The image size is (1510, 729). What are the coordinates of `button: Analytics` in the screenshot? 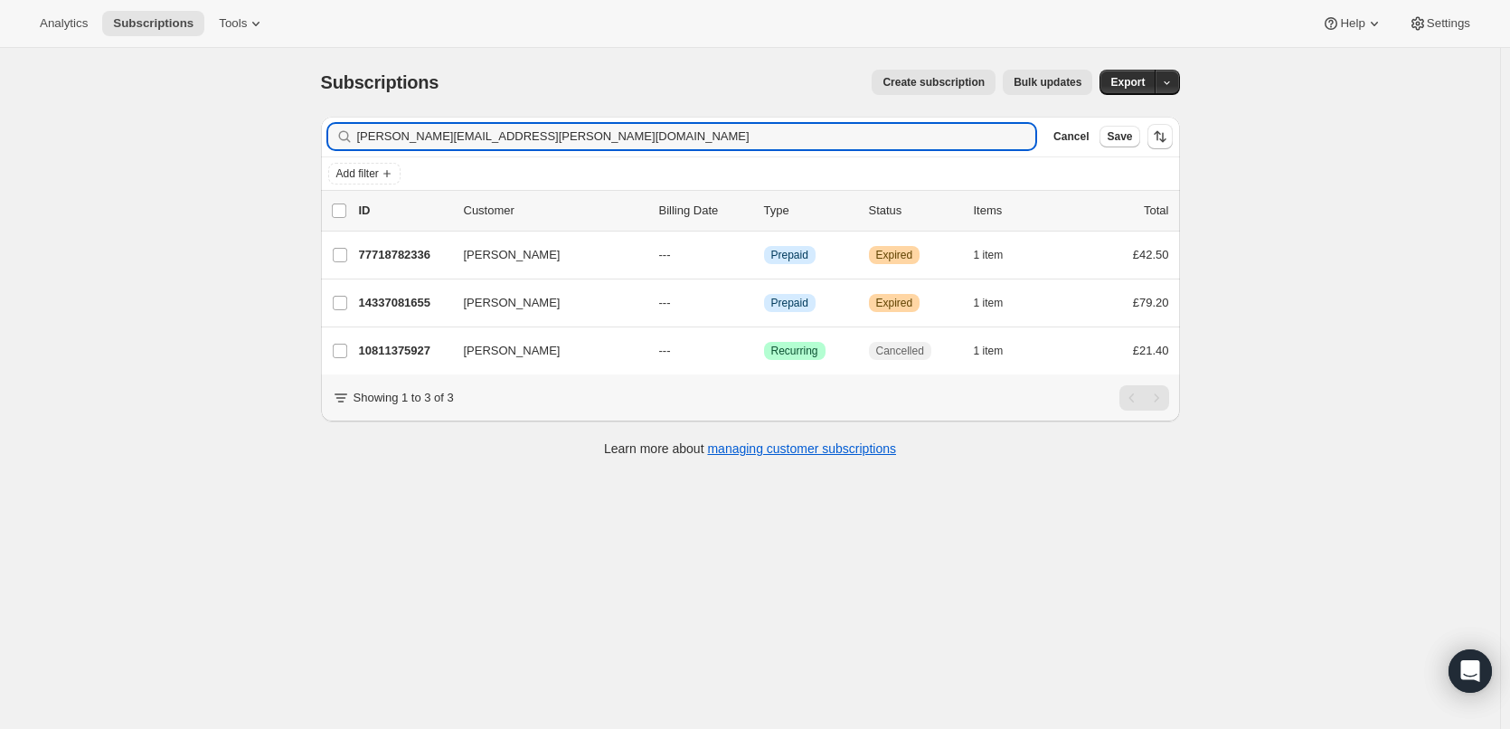 It's located at (63, 24).